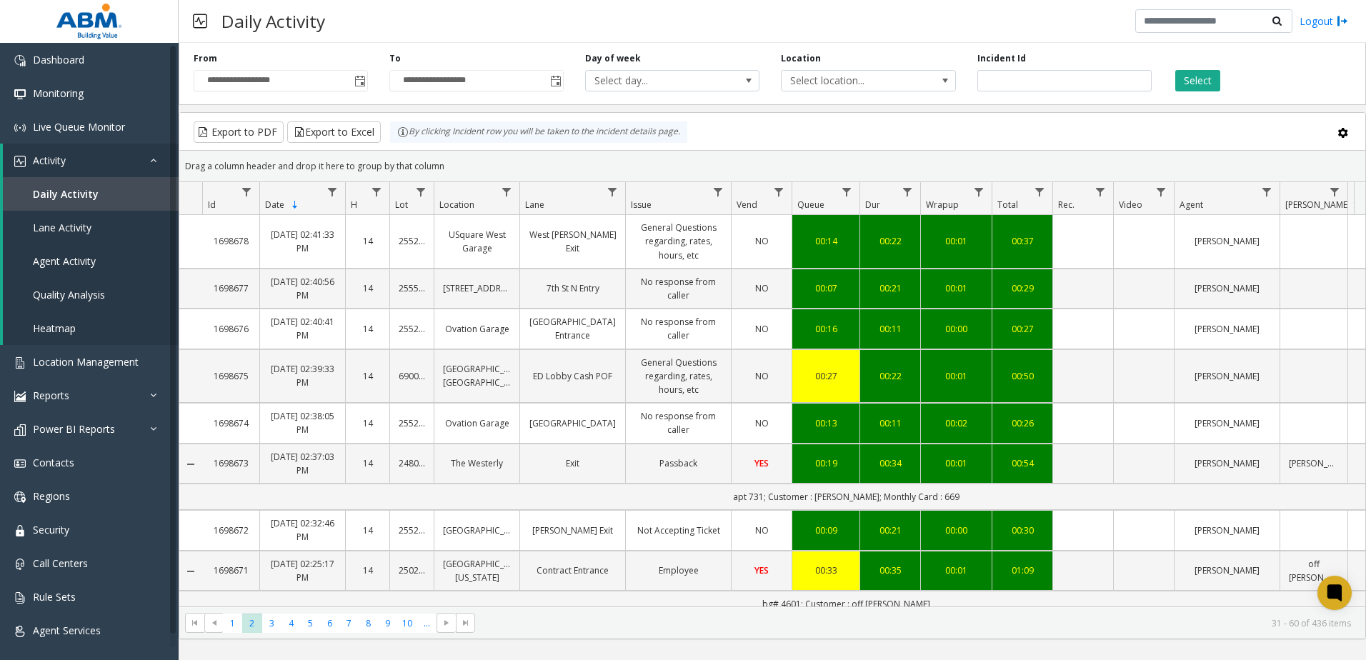 Image resolution: width=1366 pixels, height=660 pixels. What do you see at coordinates (456, 204) in the screenshot?
I see `span: Location` at bounding box center [456, 204].